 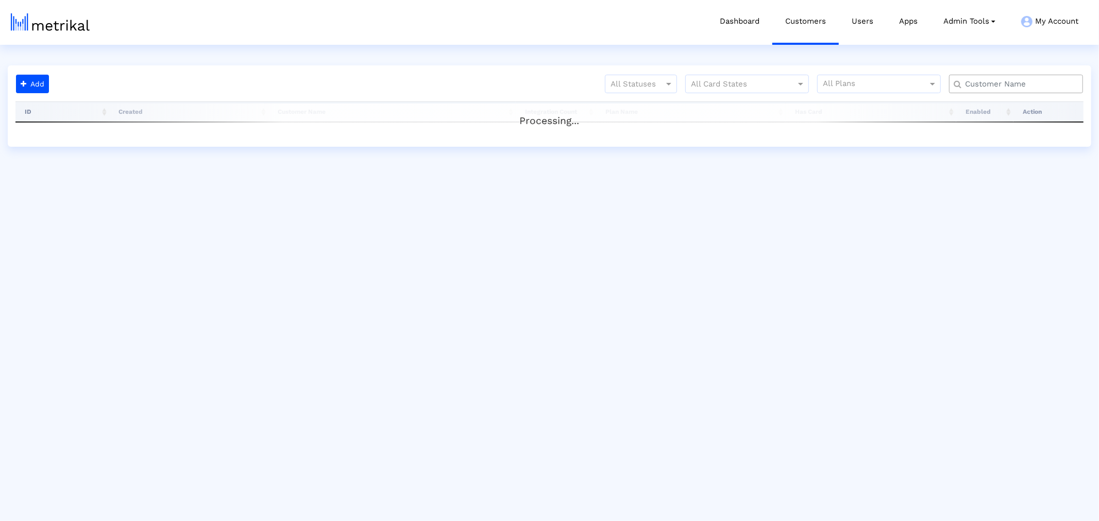 I want to click on img: my-account-menu-icon.png, so click(x=1027, y=22).